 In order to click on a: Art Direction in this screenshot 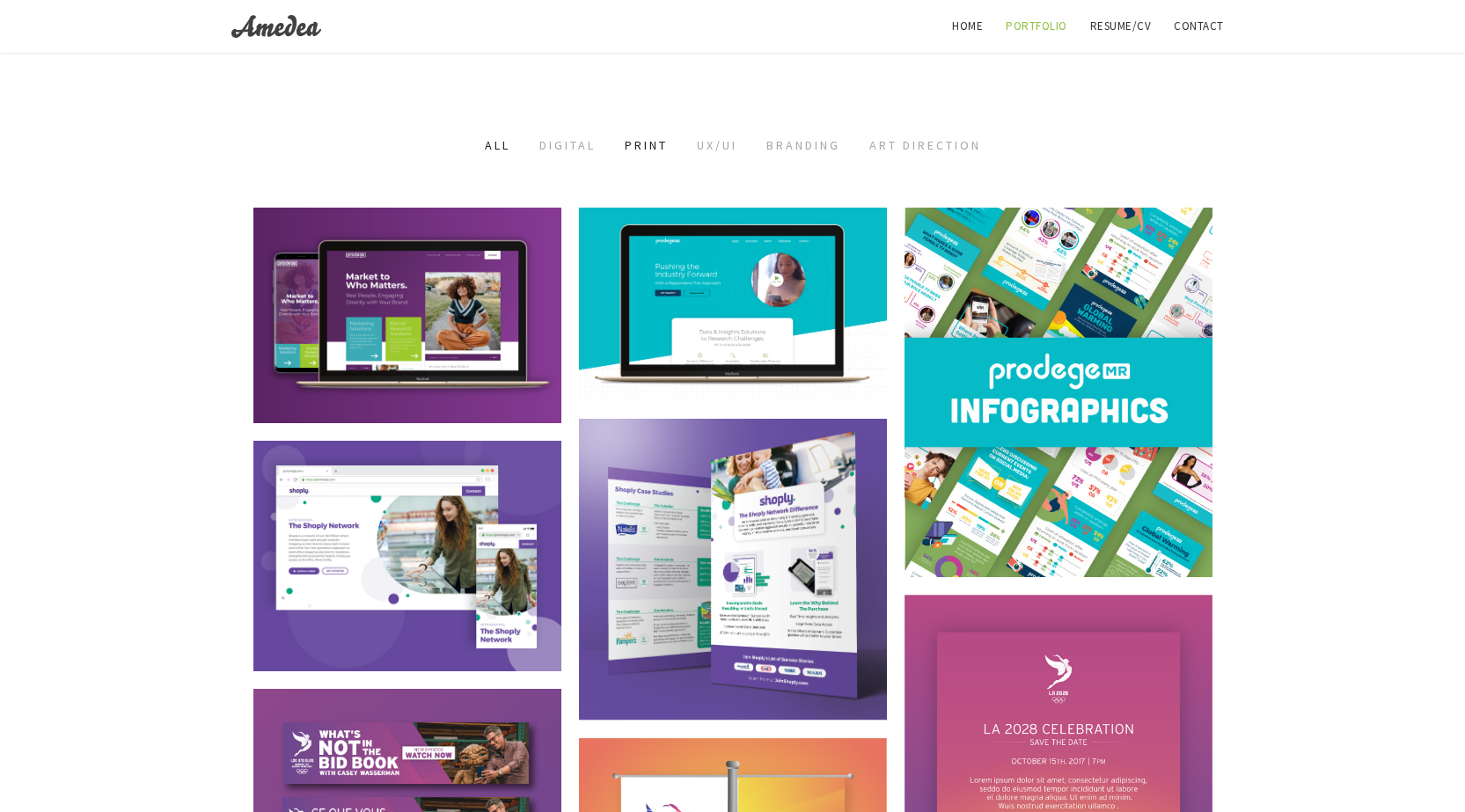, I will do `click(925, 145)`.